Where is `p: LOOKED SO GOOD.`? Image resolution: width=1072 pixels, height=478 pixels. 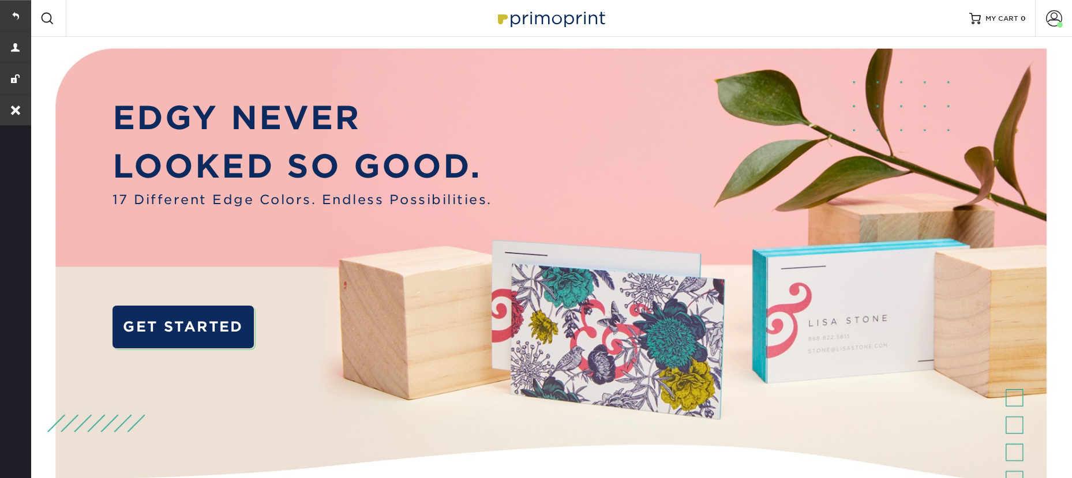 p: LOOKED SO GOOD. is located at coordinates (302, 166).